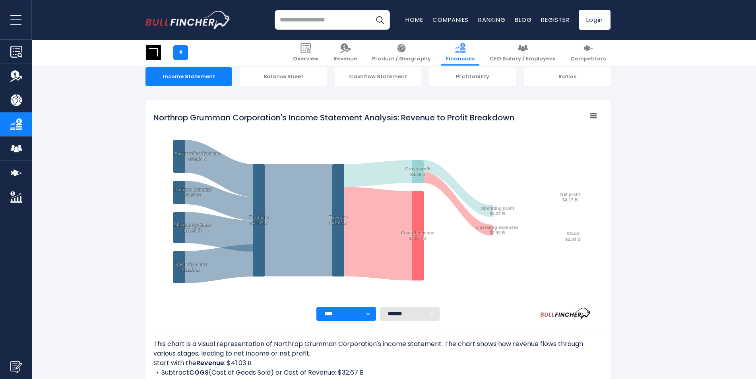  What do you see at coordinates (189, 77) in the screenshot?
I see `div: Income Statement` at bounding box center [189, 77].